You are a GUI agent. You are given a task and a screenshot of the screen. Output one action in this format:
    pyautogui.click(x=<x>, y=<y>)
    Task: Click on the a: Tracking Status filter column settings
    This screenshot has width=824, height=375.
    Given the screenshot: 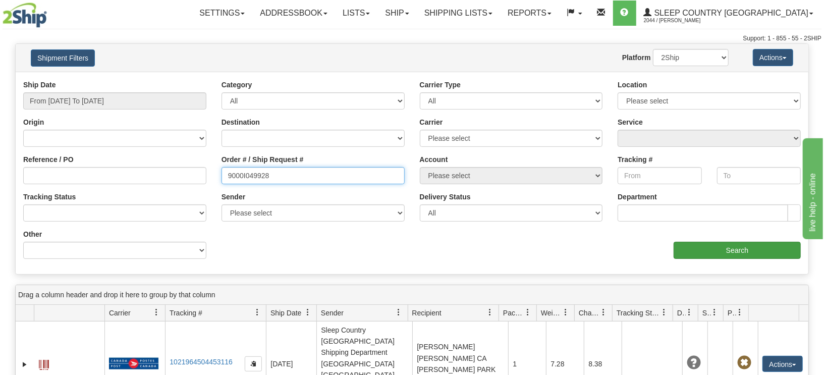 What is the action you would take?
    pyautogui.click(x=664, y=312)
    